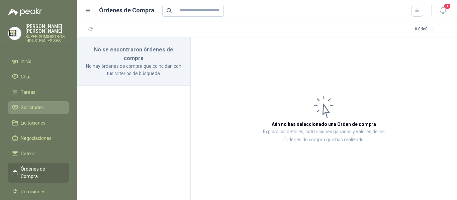  I want to click on span: Tareas, so click(28, 92).